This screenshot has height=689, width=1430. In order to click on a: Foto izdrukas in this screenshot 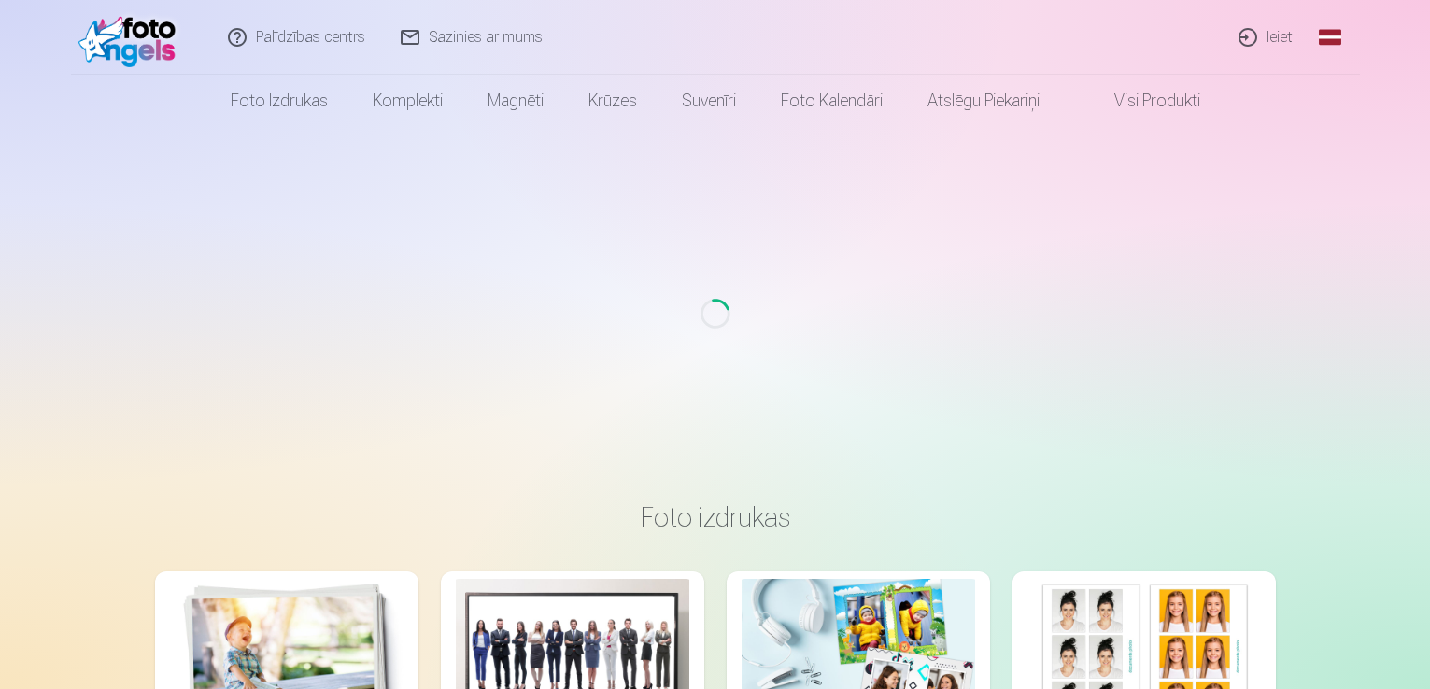, I will do `click(279, 101)`.